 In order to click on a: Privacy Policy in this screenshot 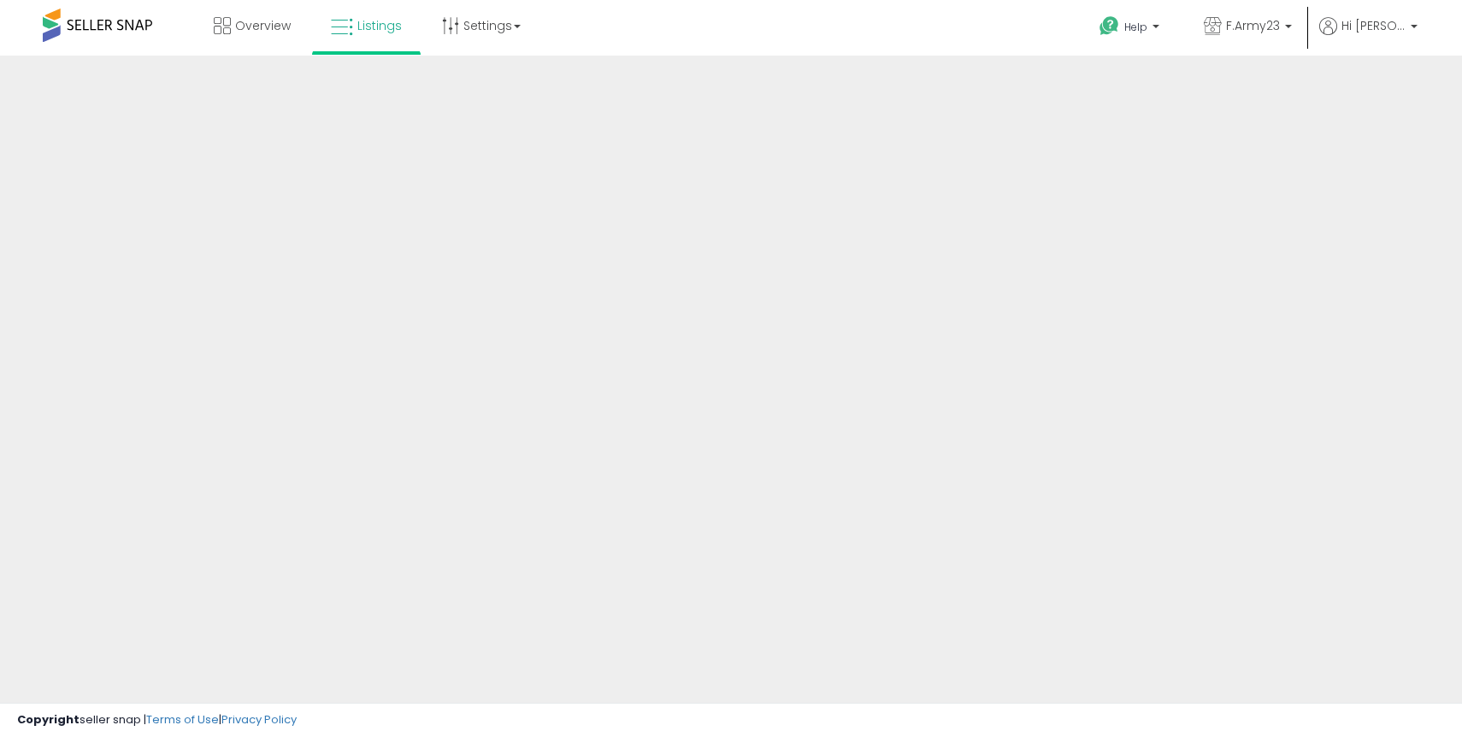, I will do `click(259, 719)`.